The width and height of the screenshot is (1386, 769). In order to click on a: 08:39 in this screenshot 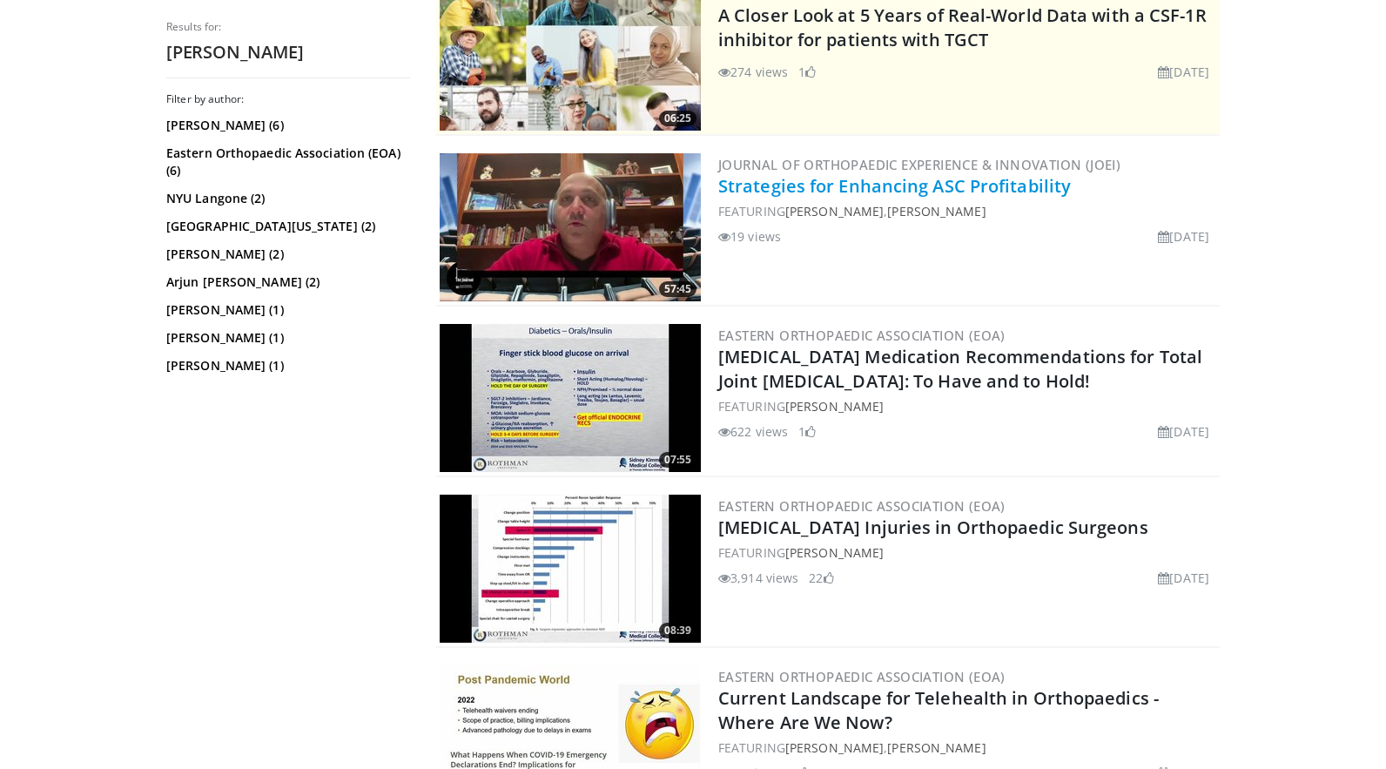, I will do `click(570, 569)`.